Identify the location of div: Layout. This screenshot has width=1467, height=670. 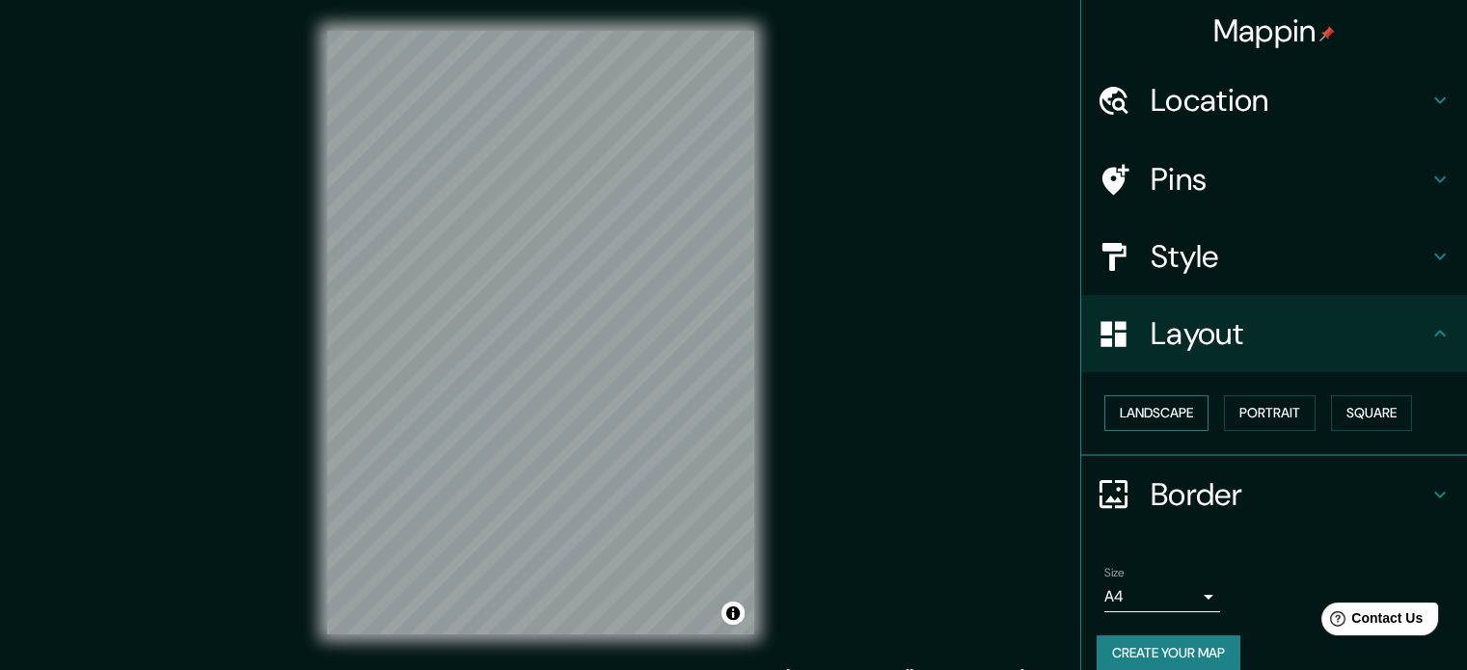
(1274, 334).